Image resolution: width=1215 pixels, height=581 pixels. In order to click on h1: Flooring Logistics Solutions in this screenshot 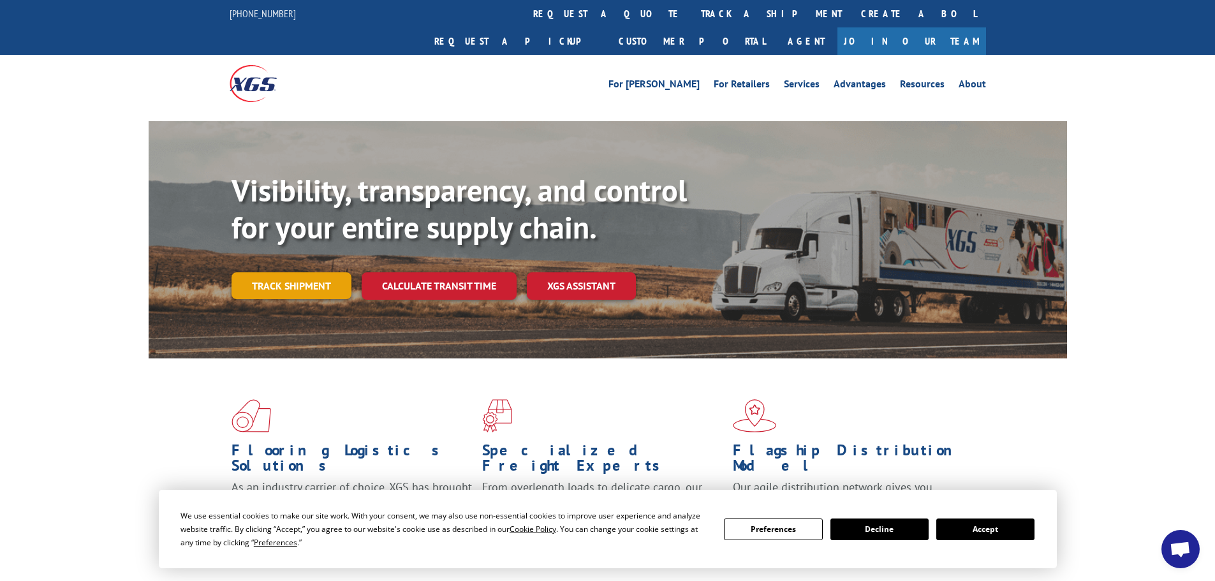, I will do `click(352, 461)`.